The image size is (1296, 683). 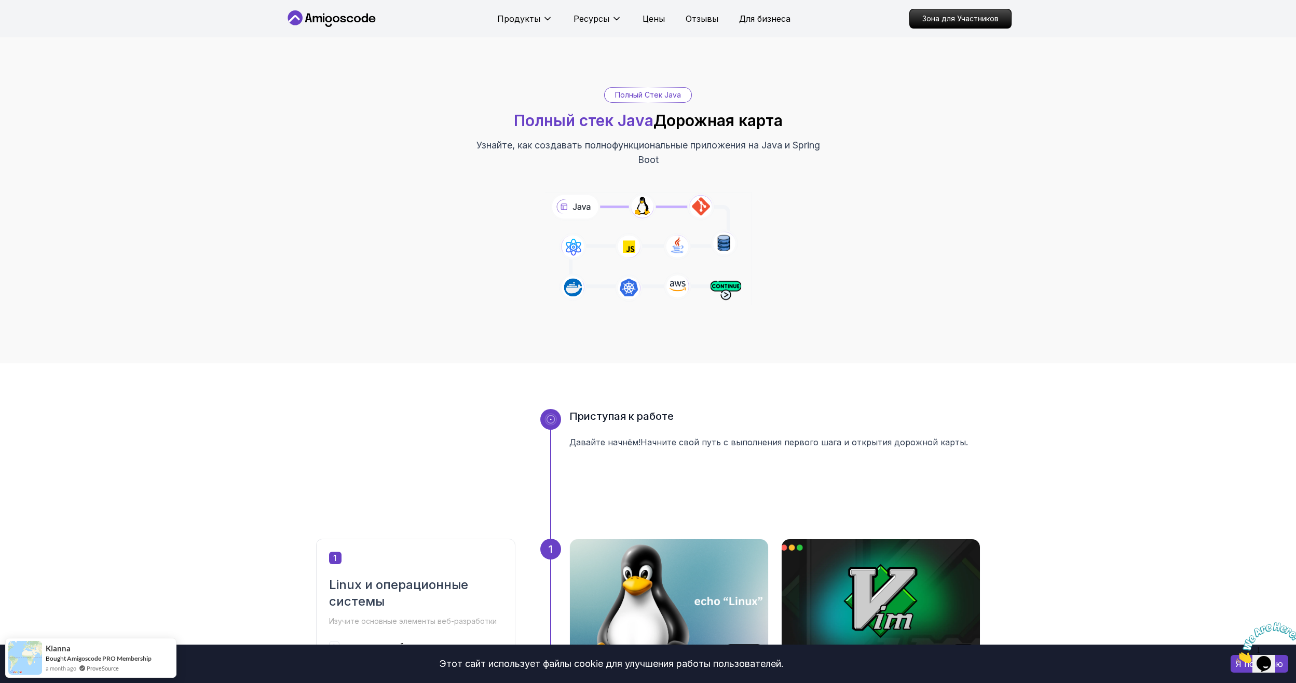 What do you see at coordinates (109, 658) in the screenshot?
I see `a: Amigoscode PRO Membership` at bounding box center [109, 658].